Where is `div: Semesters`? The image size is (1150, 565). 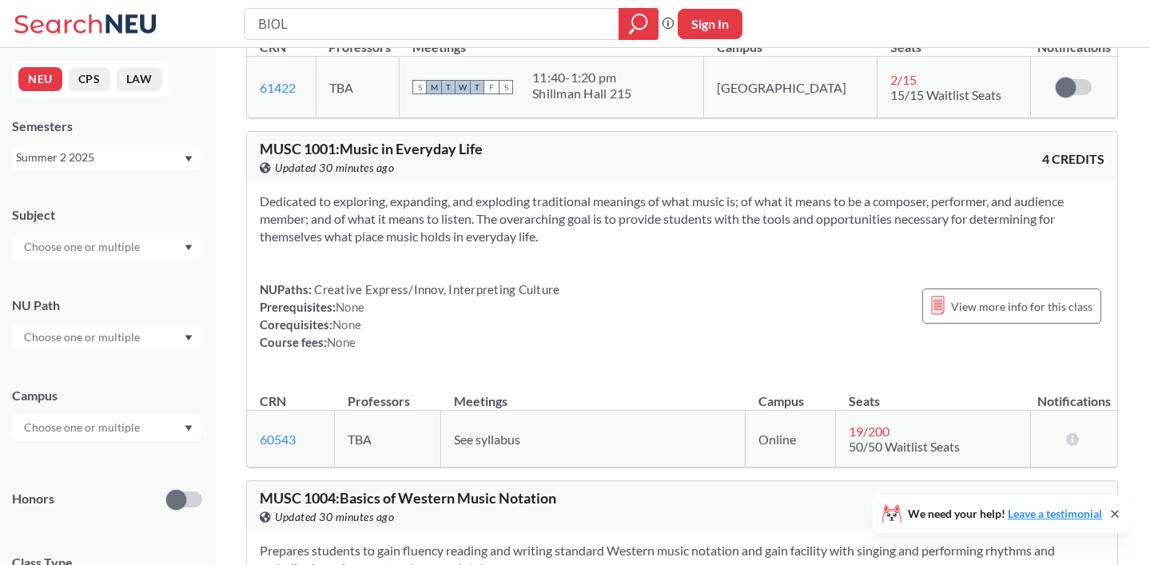
div: Semesters is located at coordinates (107, 126).